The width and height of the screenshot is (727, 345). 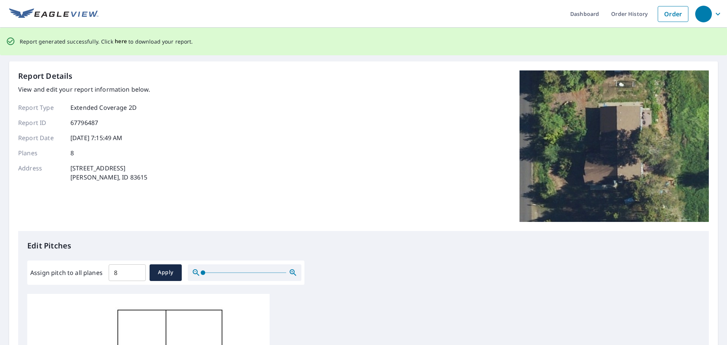 What do you see at coordinates (673, 14) in the screenshot?
I see `a: Order` at bounding box center [673, 14].